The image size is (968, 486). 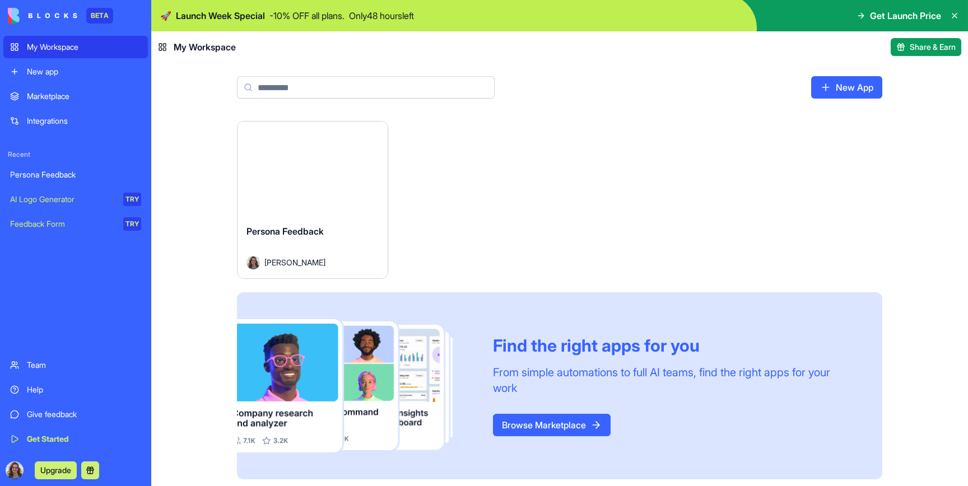 I want to click on img: Avatar, so click(x=253, y=263).